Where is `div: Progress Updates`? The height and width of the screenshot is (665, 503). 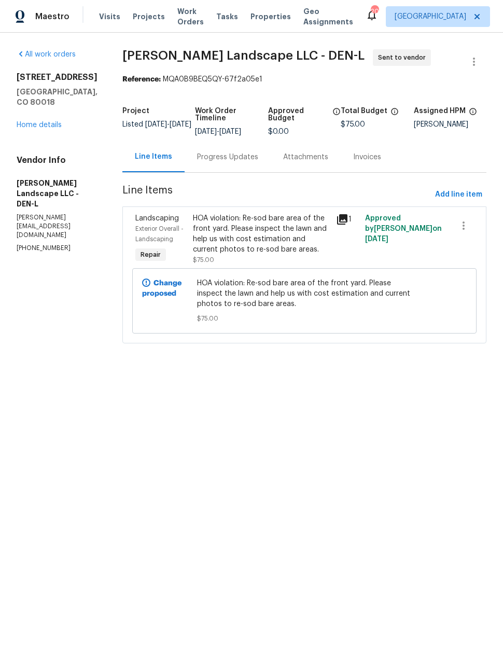
div: Progress Updates is located at coordinates (228, 157).